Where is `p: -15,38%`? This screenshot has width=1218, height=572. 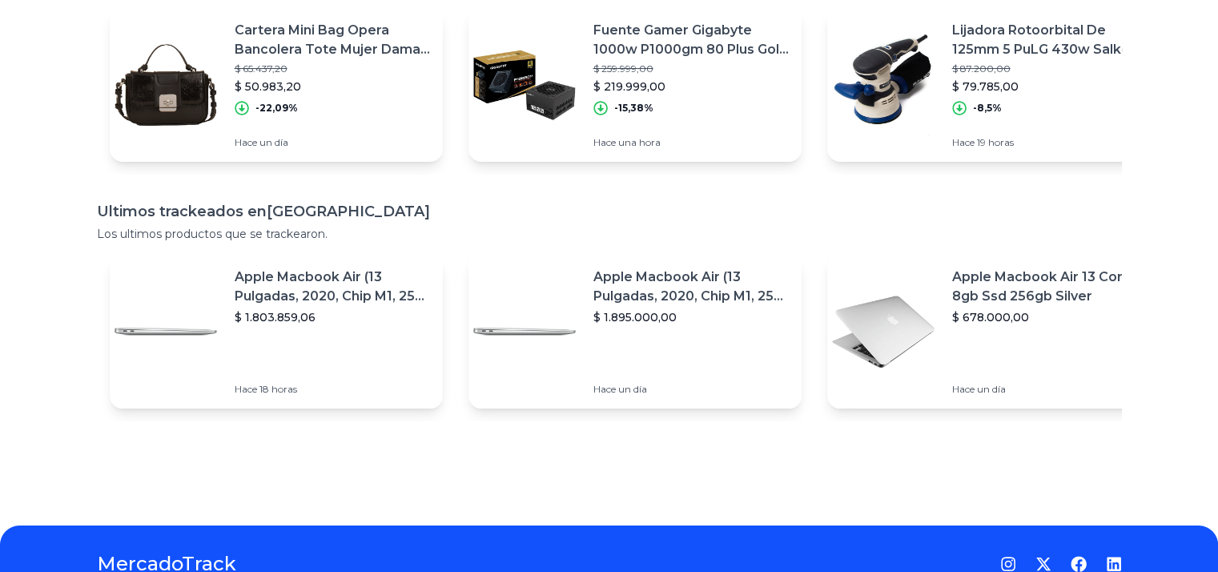
p: -15,38% is located at coordinates (633, 108).